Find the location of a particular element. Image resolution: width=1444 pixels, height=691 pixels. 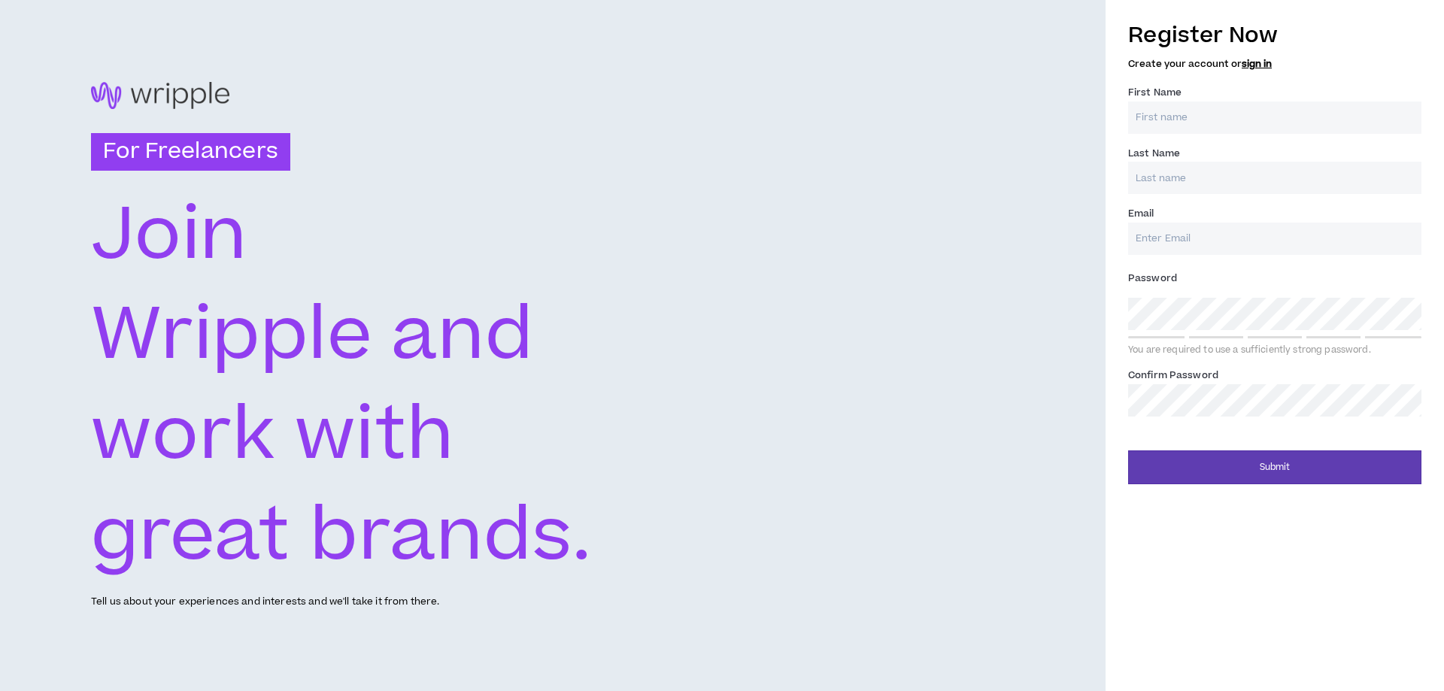

label: Last Name is located at coordinates (1154, 153).